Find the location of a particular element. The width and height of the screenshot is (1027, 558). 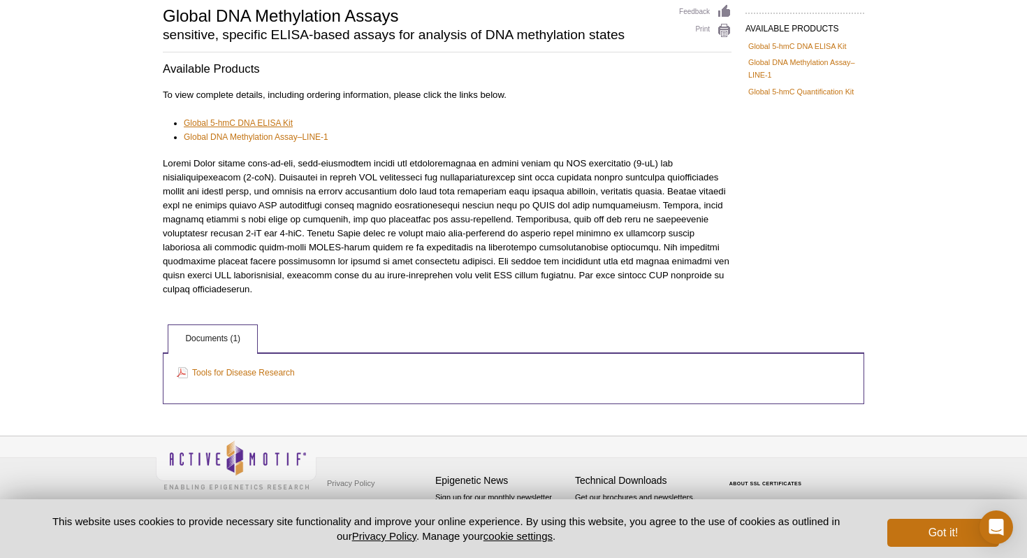

p: To view complete details, including ordering information, please click the links below. is located at coordinates (447, 95).